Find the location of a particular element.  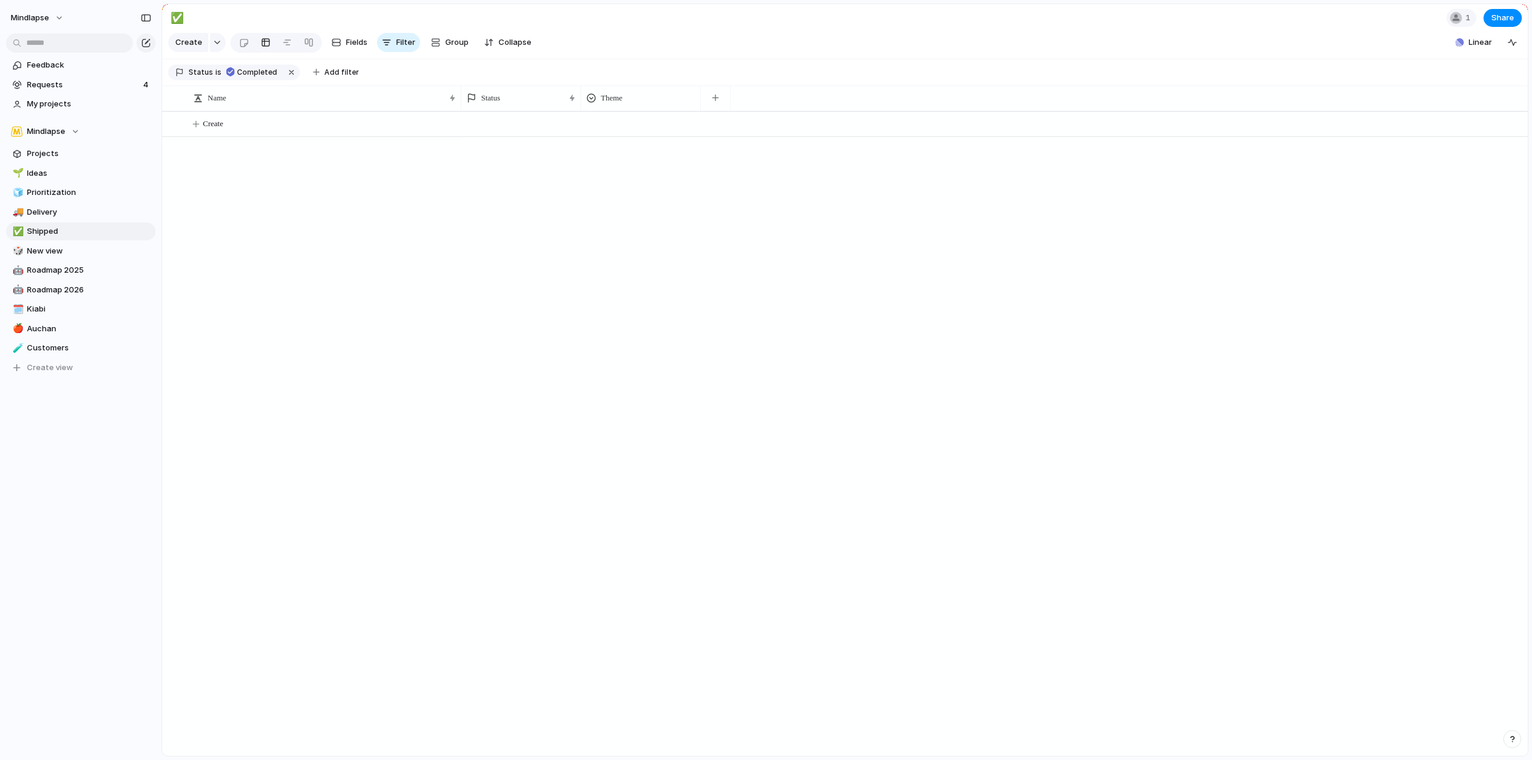

button: Linear is located at coordinates (1473, 42).